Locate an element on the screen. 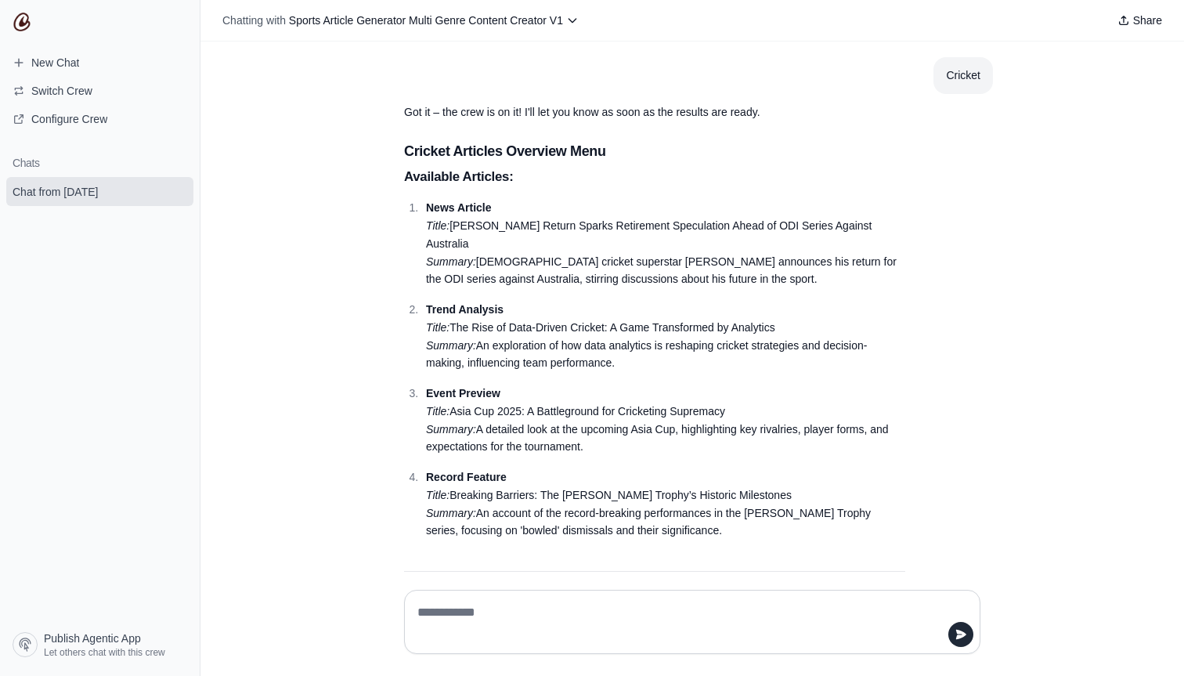 This screenshot has width=1184, height=676. span: Sports Article Generator Multi Genre Content Creator V1 is located at coordinates (426, 20).